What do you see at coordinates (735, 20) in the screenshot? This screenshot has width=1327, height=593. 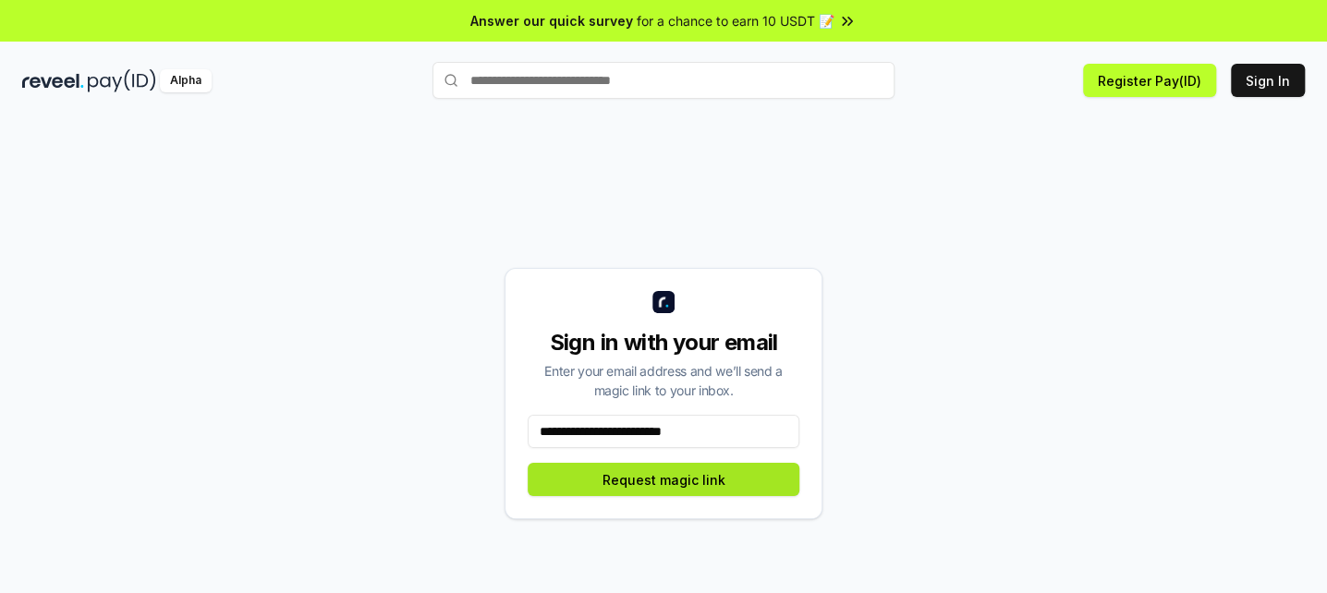 I see `span: for a chance to earn 10 USDT 📝` at bounding box center [735, 20].